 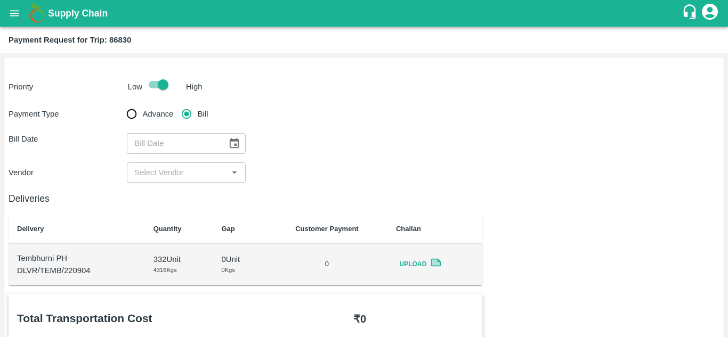 What do you see at coordinates (234, 173) in the screenshot?
I see `button: Open` at bounding box center [234, 173].